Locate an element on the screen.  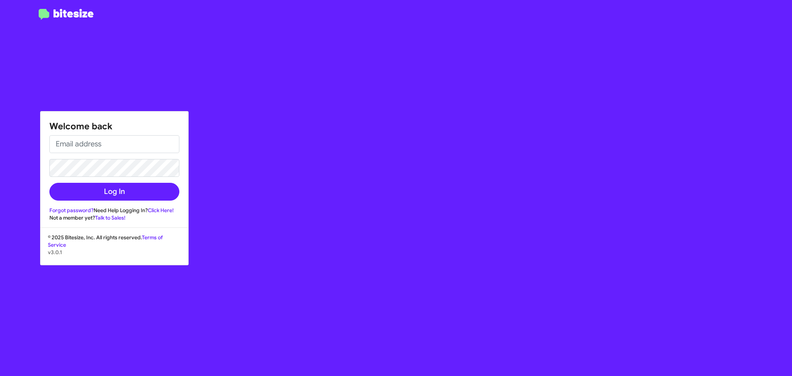
div: Not a member yet? is located at coordinates (114, 217).